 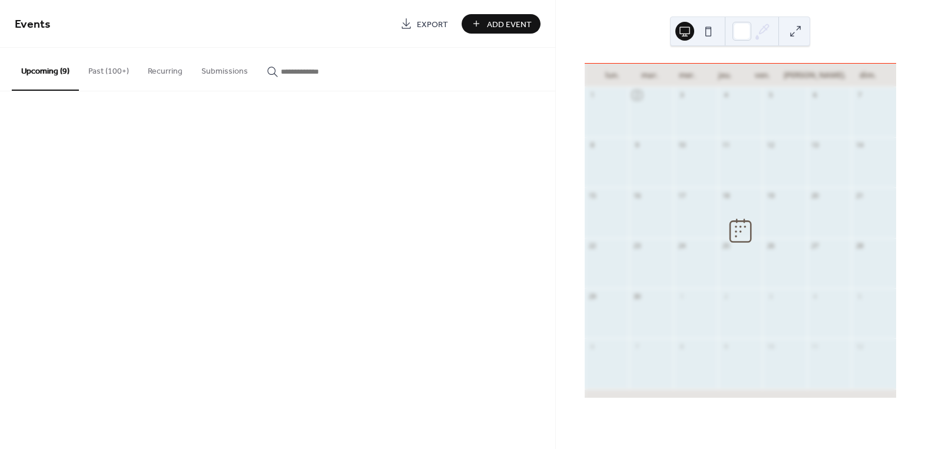 I want to click on div: lun., so click(x=613, y=75).